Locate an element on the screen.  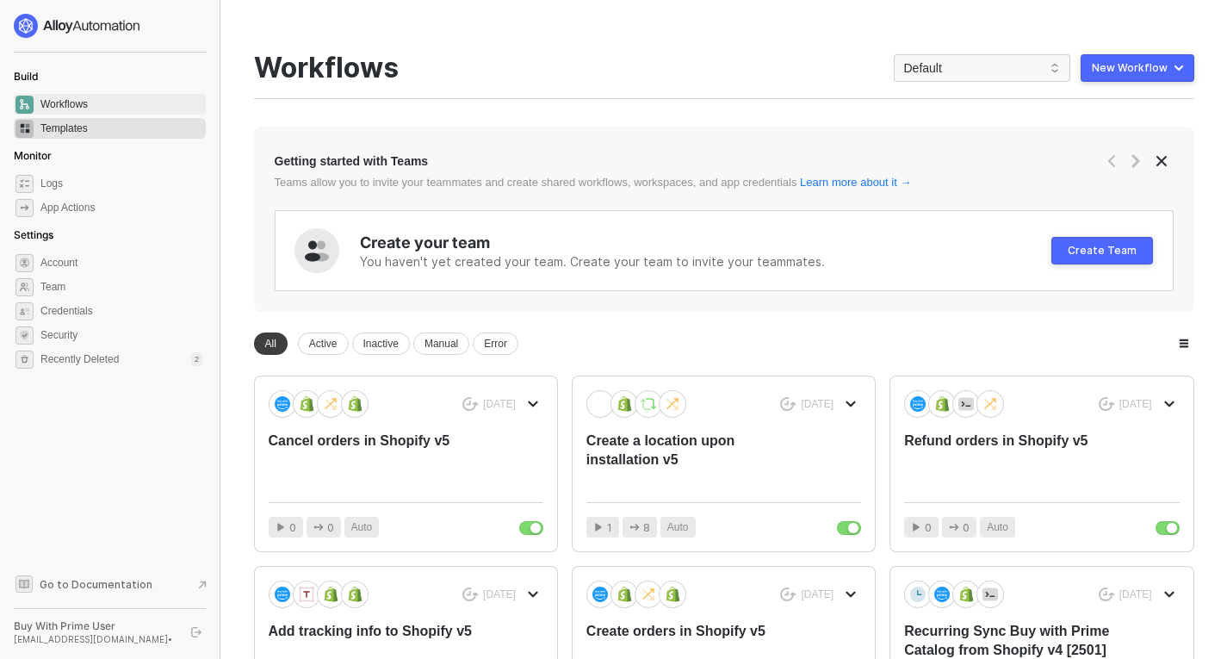
span: document-arrow is located at coordinates (202, 585).